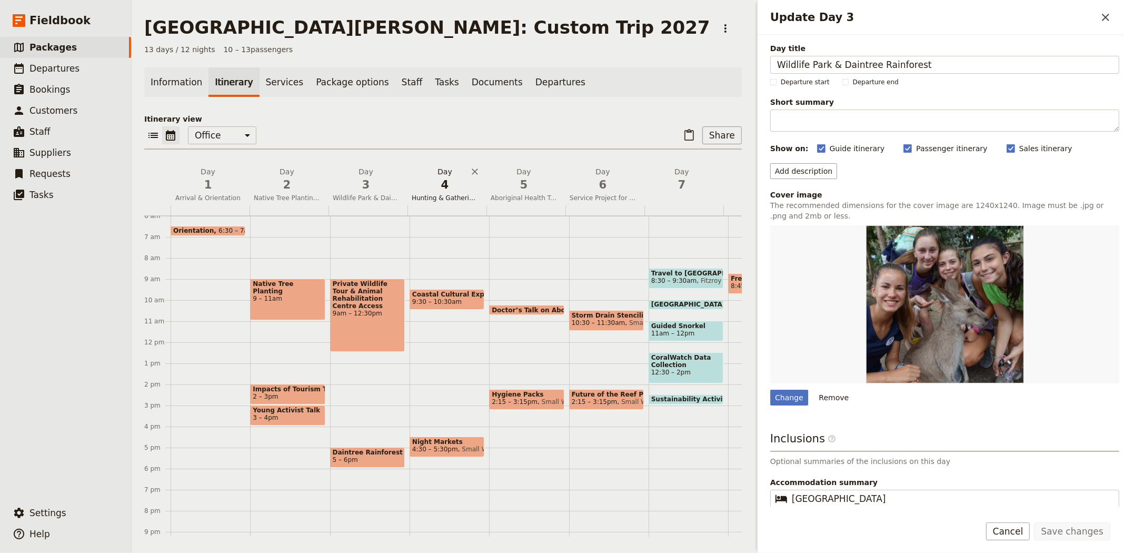 The height and width of the screenshot is (553, 1123). I want to click on span: 5, so click(524, 185).